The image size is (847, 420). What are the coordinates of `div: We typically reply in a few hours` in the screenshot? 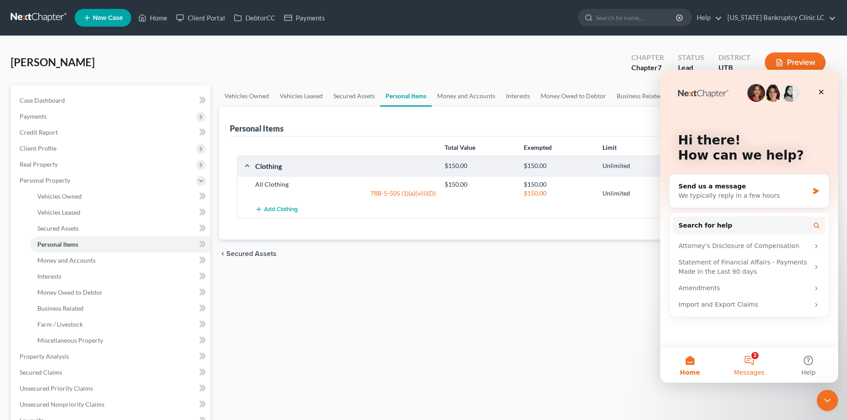 It's located at (83, 126).